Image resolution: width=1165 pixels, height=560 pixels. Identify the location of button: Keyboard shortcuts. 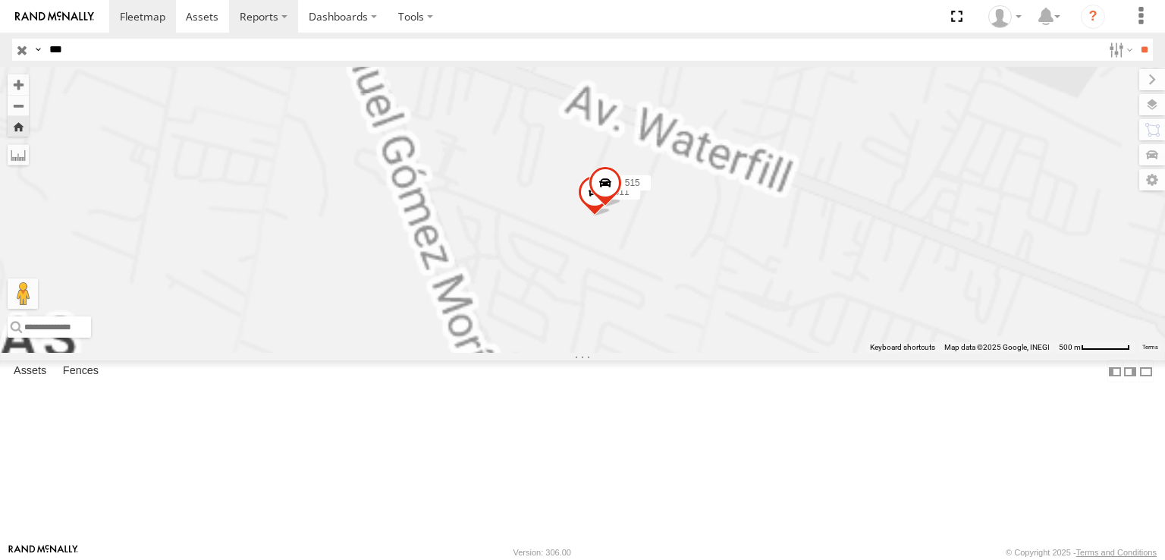
(903, 347).